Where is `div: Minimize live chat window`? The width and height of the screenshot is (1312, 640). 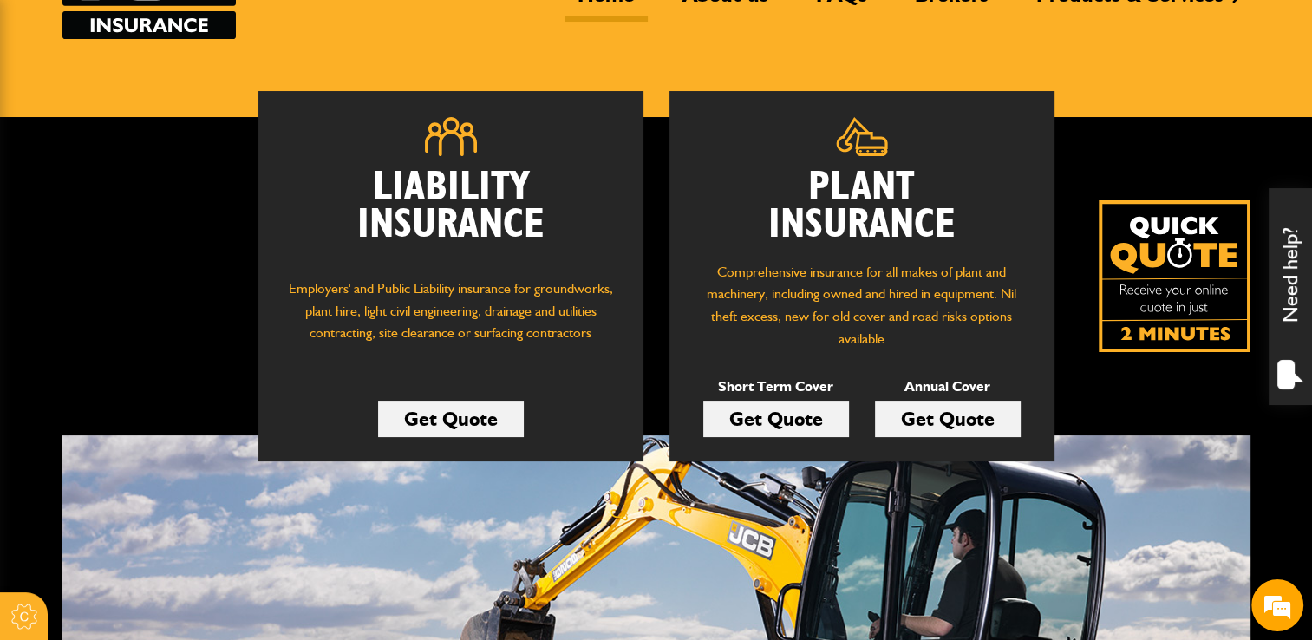
div: Minimize live chat window is located at coordinates (305, 29).